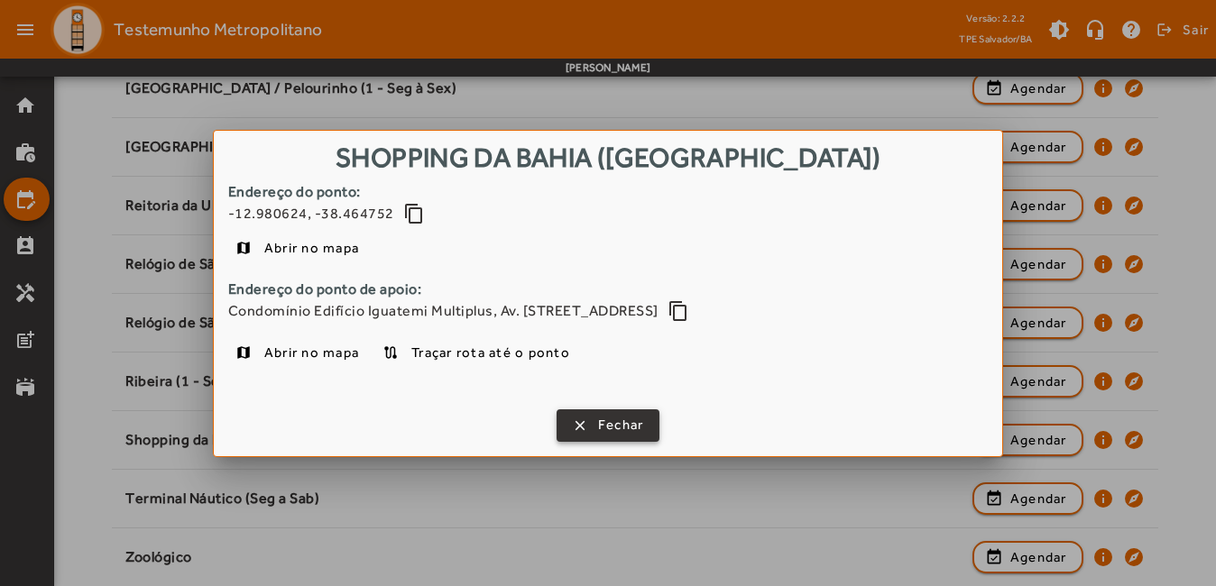  What do you see at coordinates (608, 426) in the screenshot?
I see `button: Fechar` at bounding box center [608, 426].